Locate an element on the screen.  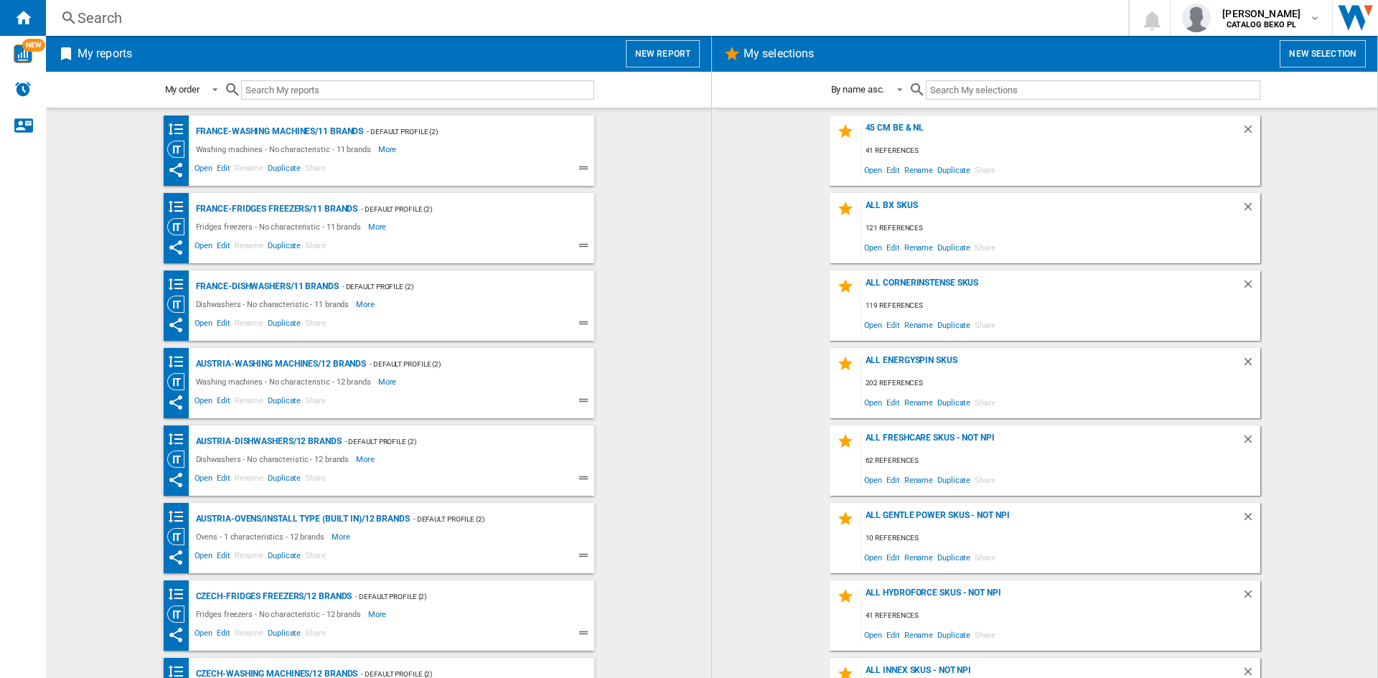
div: My order is located at coordinates (182, 89).